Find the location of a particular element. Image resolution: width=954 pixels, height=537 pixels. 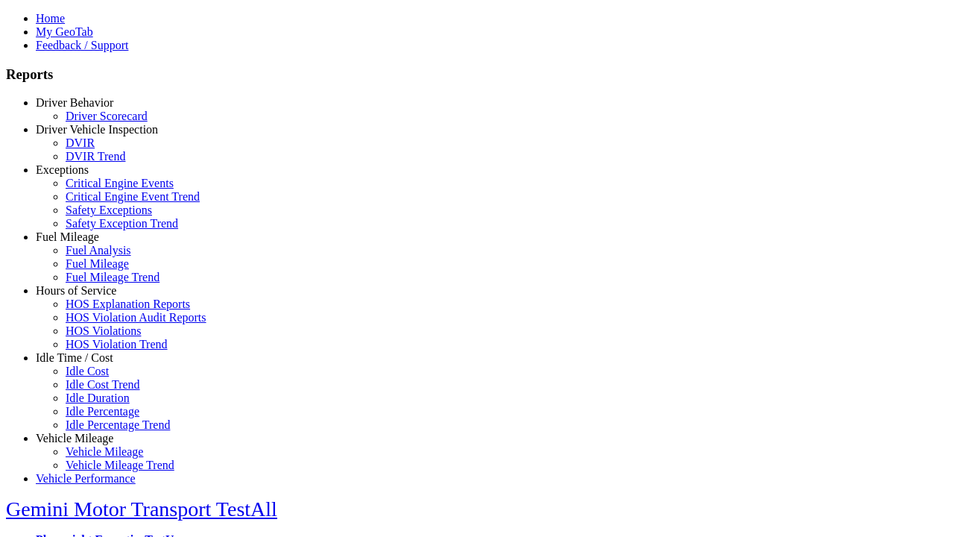

a: Idle Cost Trend is located at coordinates (103, 384).